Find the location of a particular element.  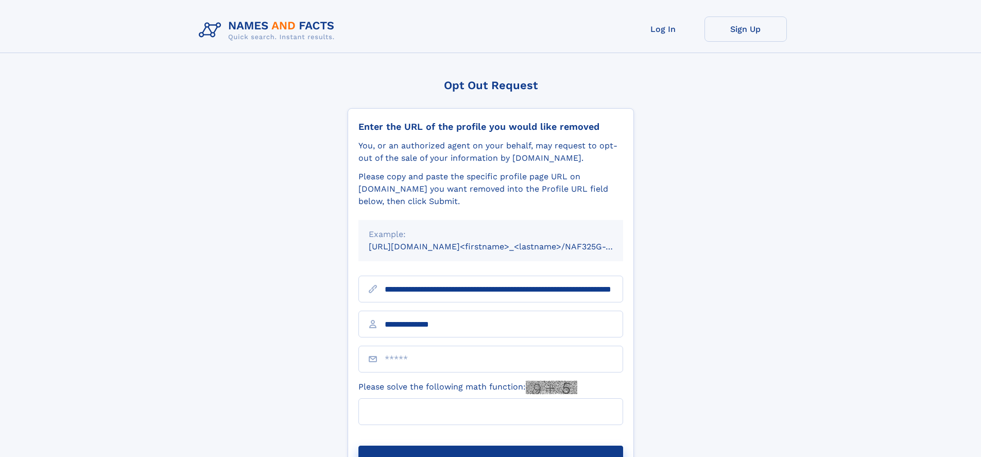

a: Sign Up is located at coordinates (746, 29).